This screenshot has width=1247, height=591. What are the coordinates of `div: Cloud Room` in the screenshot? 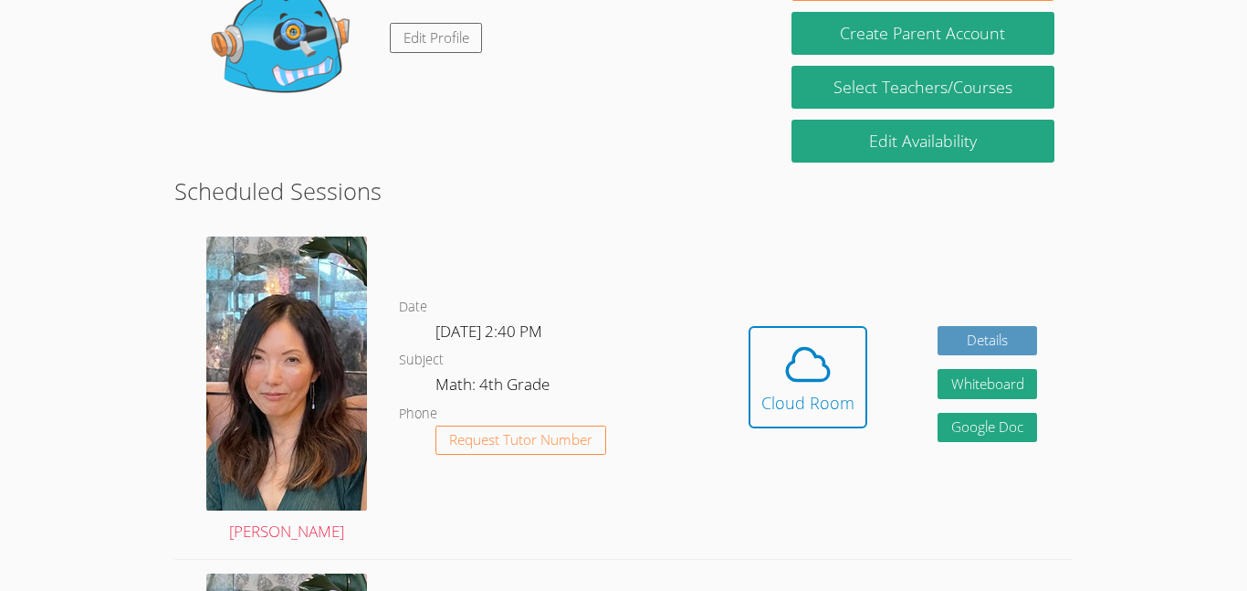 It's located at (808, 403).